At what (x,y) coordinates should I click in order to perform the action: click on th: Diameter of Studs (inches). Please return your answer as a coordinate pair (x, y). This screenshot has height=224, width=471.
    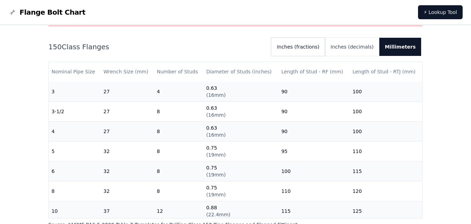
    Looking at the image, I should click on (241, 71).